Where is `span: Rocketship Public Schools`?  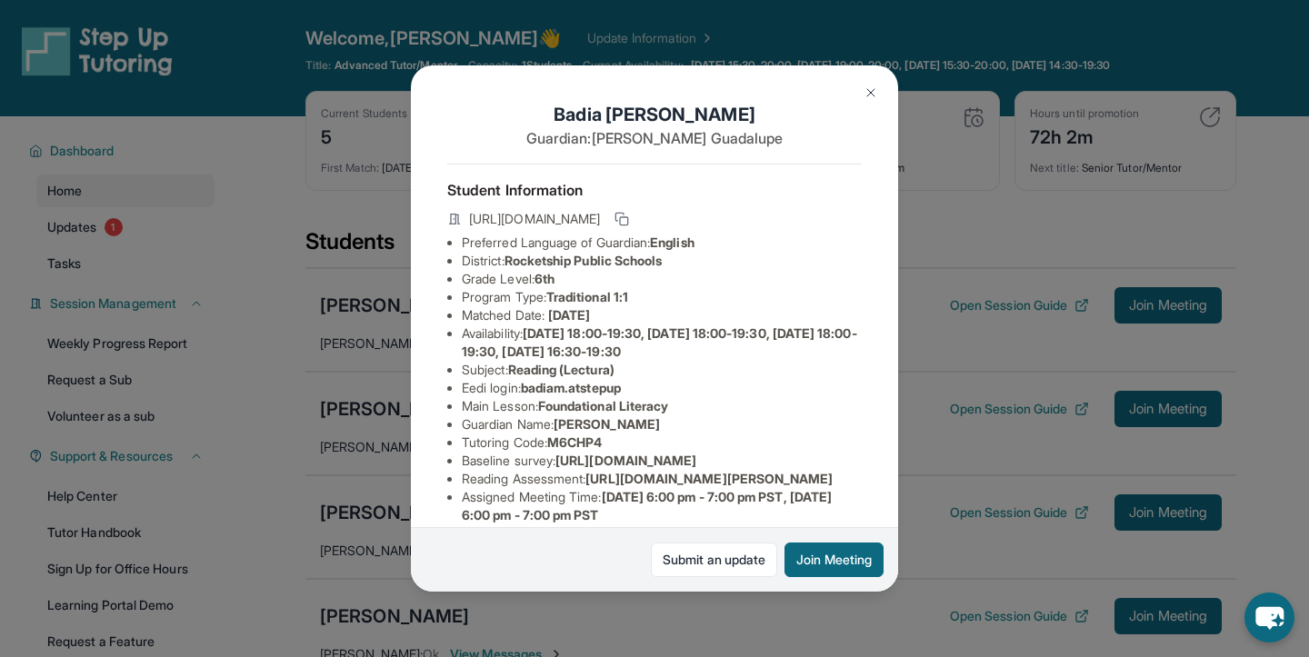 span: Rocketship Public Schools is located at coordinates (584, 260).